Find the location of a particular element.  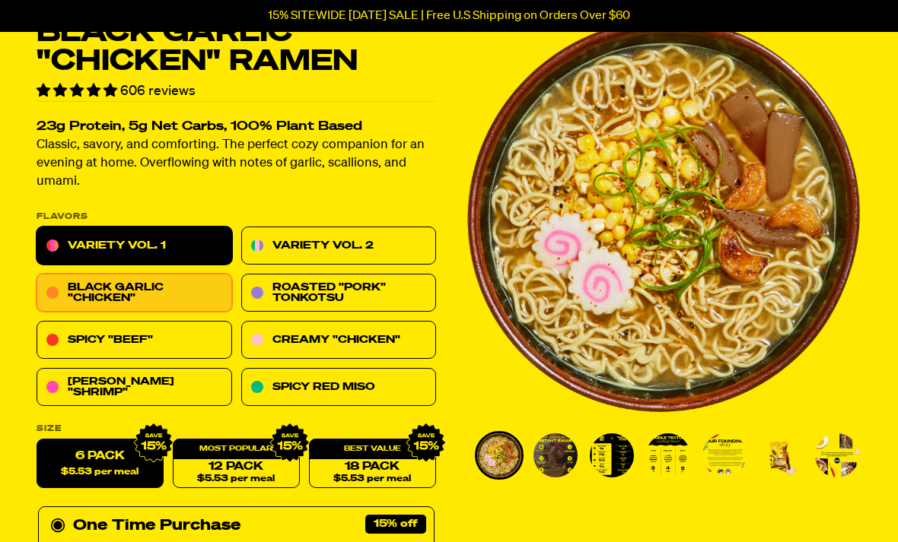

a: Roasted "Pork" Tonkotsu is located at coordinates (339, 294).